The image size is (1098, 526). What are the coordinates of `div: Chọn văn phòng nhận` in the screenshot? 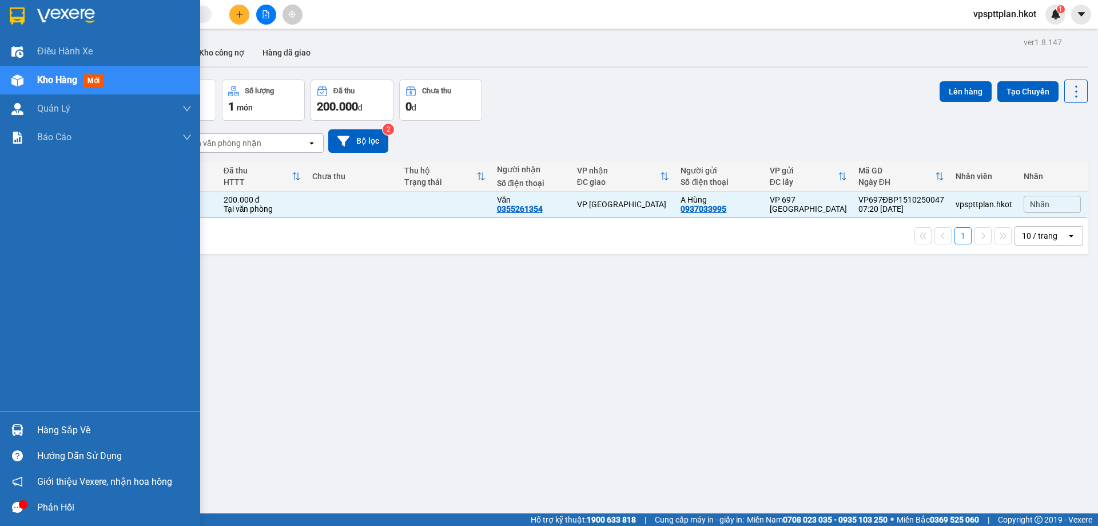 It's located at (222, 143).